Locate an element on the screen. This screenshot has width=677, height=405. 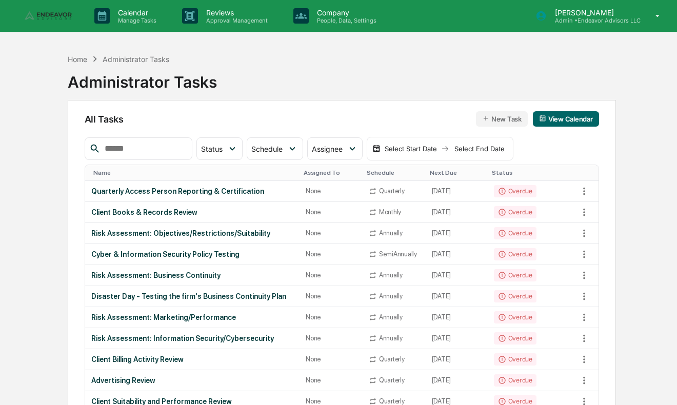
div: Quarterly Access Person Reporting & Certification is located at coordinates (192, 191).